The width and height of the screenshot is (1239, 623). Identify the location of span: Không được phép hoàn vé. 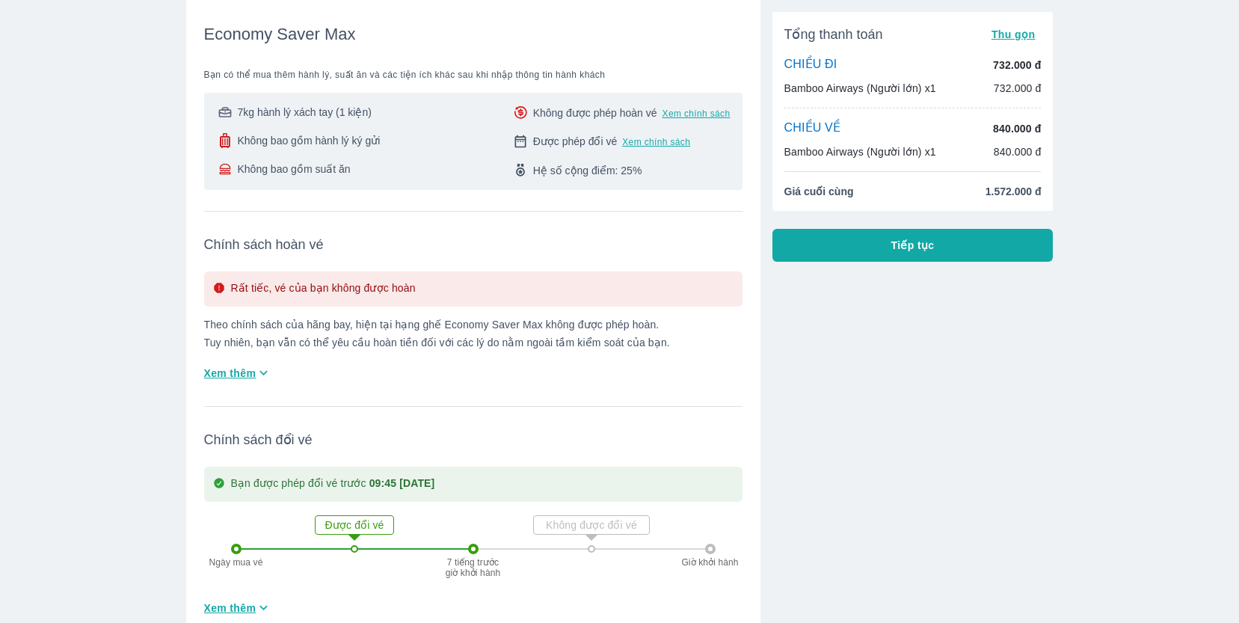
(595, 113).